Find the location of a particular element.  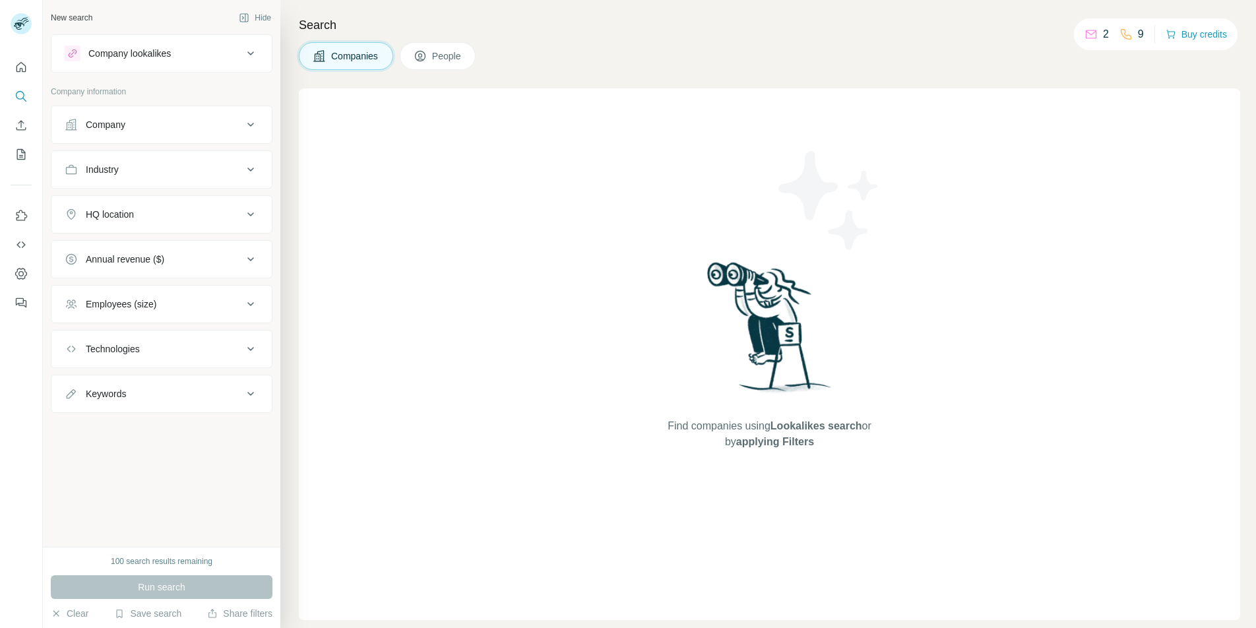

div: Company lookalikes is located at coordinates (129, 53).